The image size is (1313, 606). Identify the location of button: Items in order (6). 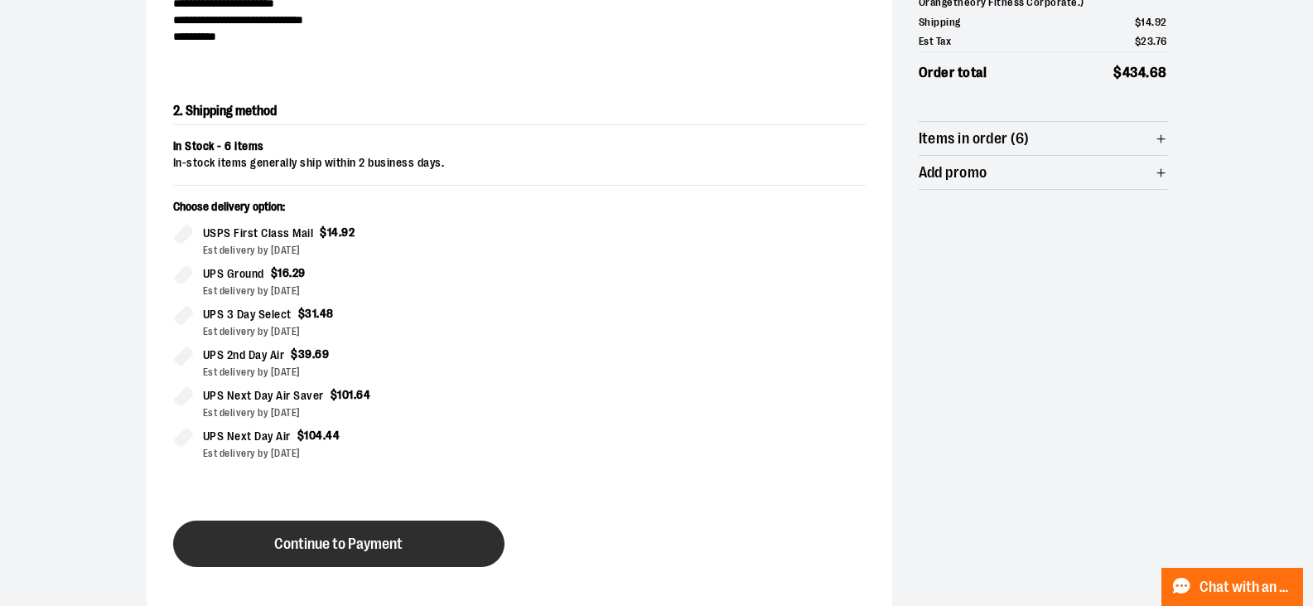
(1043, 138).